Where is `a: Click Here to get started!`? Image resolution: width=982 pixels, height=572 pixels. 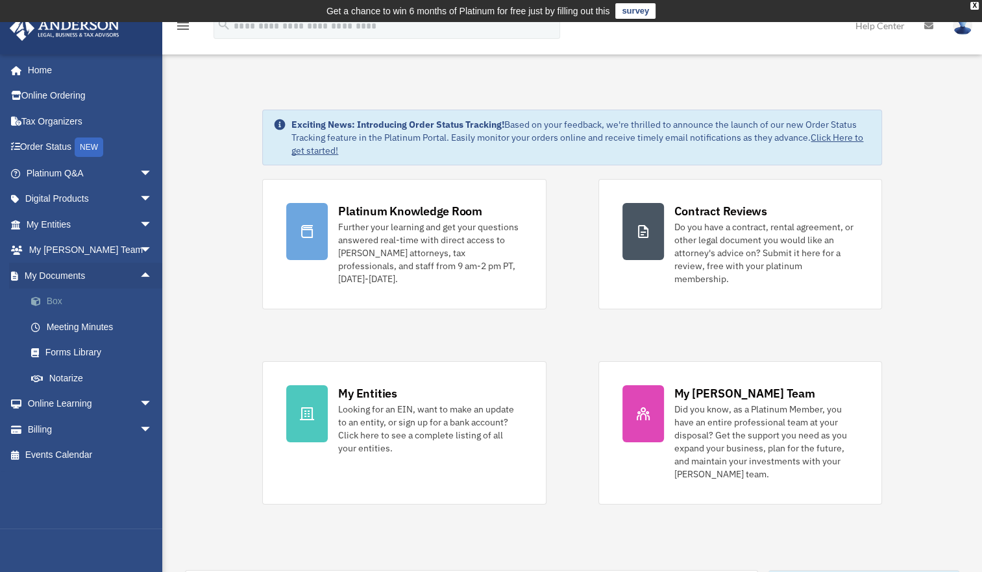
a: Click Here to get started! is located at coordinates (577, 144).